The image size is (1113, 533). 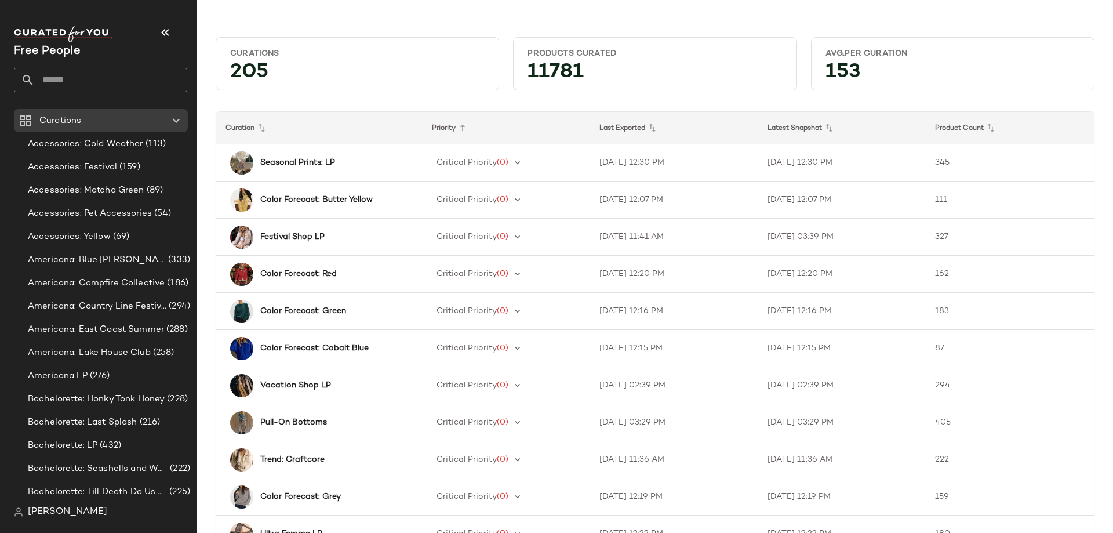 What do you see at coordinates (1010, 423) in the screenshot?
I see `td: 405` at bounding box center [1010, 423].